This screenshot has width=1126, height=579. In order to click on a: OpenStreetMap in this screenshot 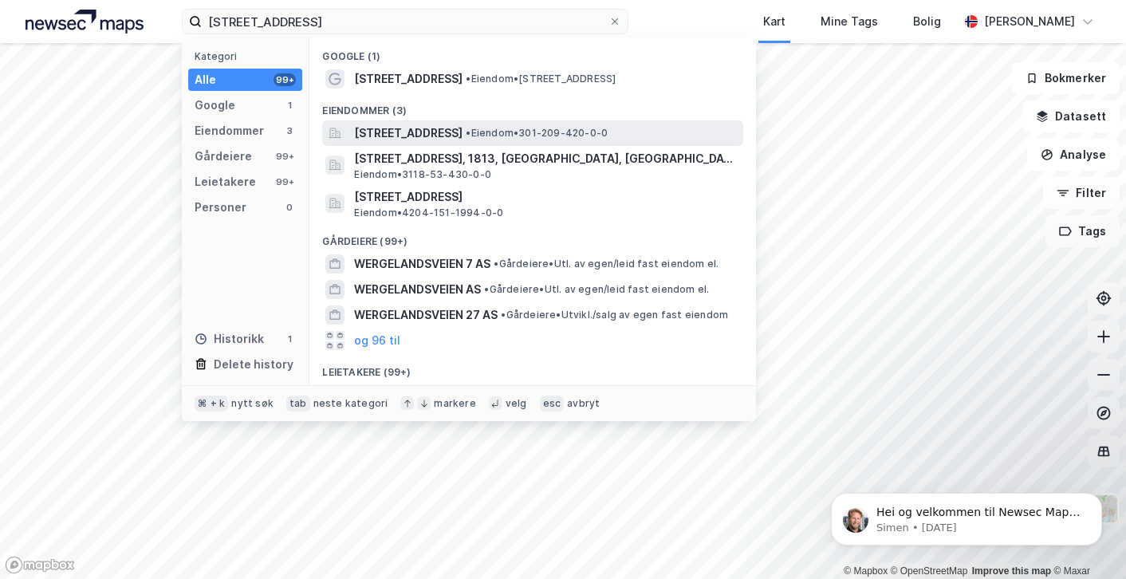, I will do `click(929, 571)`.